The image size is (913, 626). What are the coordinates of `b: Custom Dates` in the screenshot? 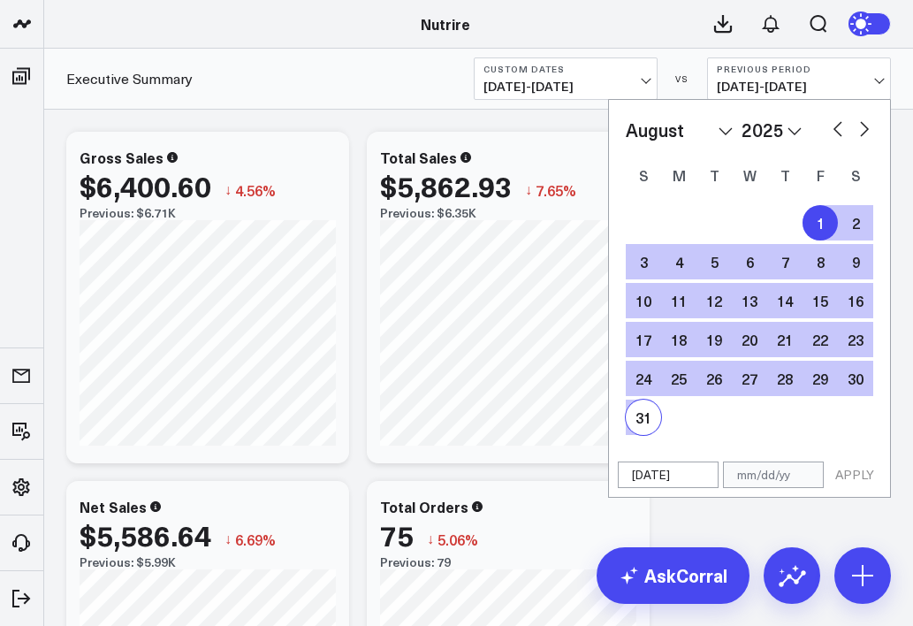 It's located at (566, 69).